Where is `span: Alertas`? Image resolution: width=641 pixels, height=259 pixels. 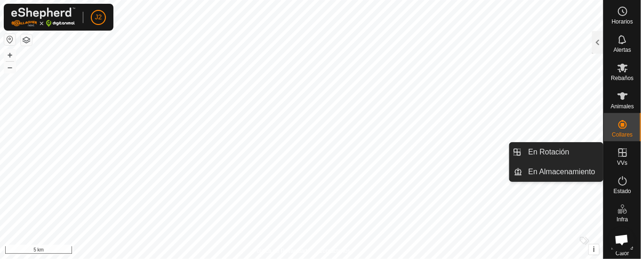
span: Alertas is located at coordinates (622, 50).